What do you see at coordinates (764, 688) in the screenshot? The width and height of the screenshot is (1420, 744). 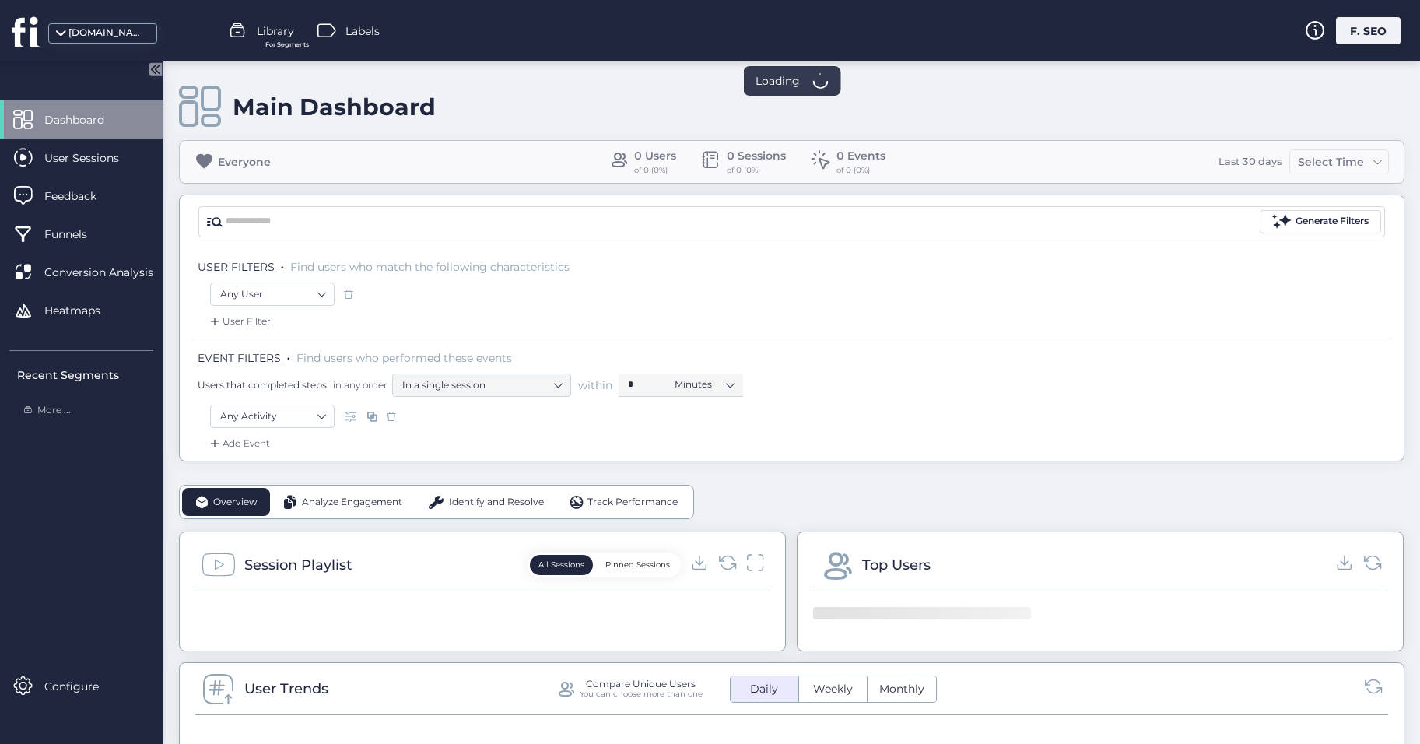 I see `button: Daily` at bounding box center [764, 688].